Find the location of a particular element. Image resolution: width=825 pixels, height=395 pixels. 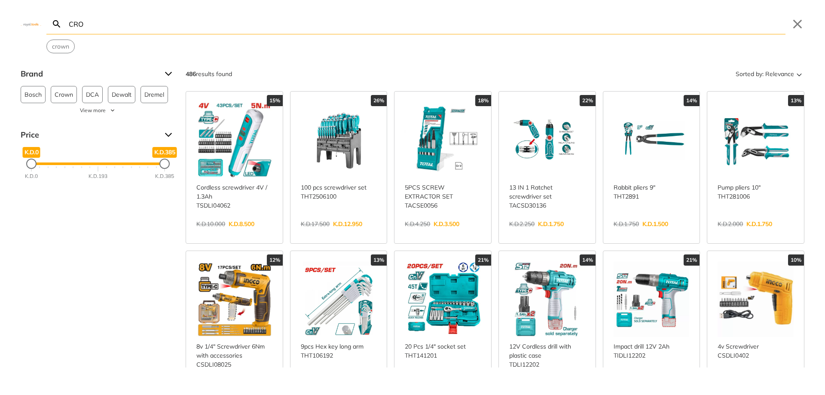

div: K.D.0 is located at coordinates (31, 176).